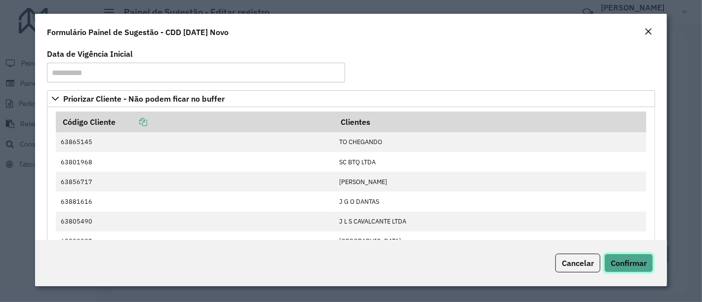 The height and width of the screenshot is (302, 702). What do you see at coordinates (648, 32) in the screenshot?
I see `em: Fechar` at bounding box center [648, 32].